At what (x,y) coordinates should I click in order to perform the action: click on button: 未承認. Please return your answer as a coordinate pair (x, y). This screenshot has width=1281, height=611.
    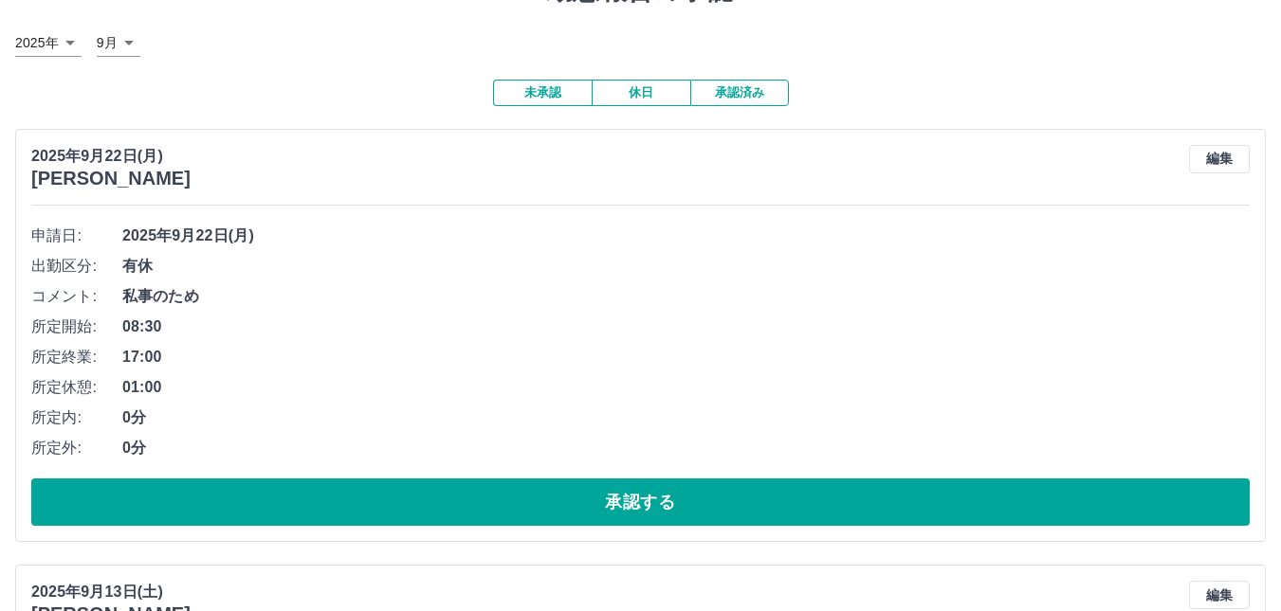
    Looking at the image, I should click on (542, 93).